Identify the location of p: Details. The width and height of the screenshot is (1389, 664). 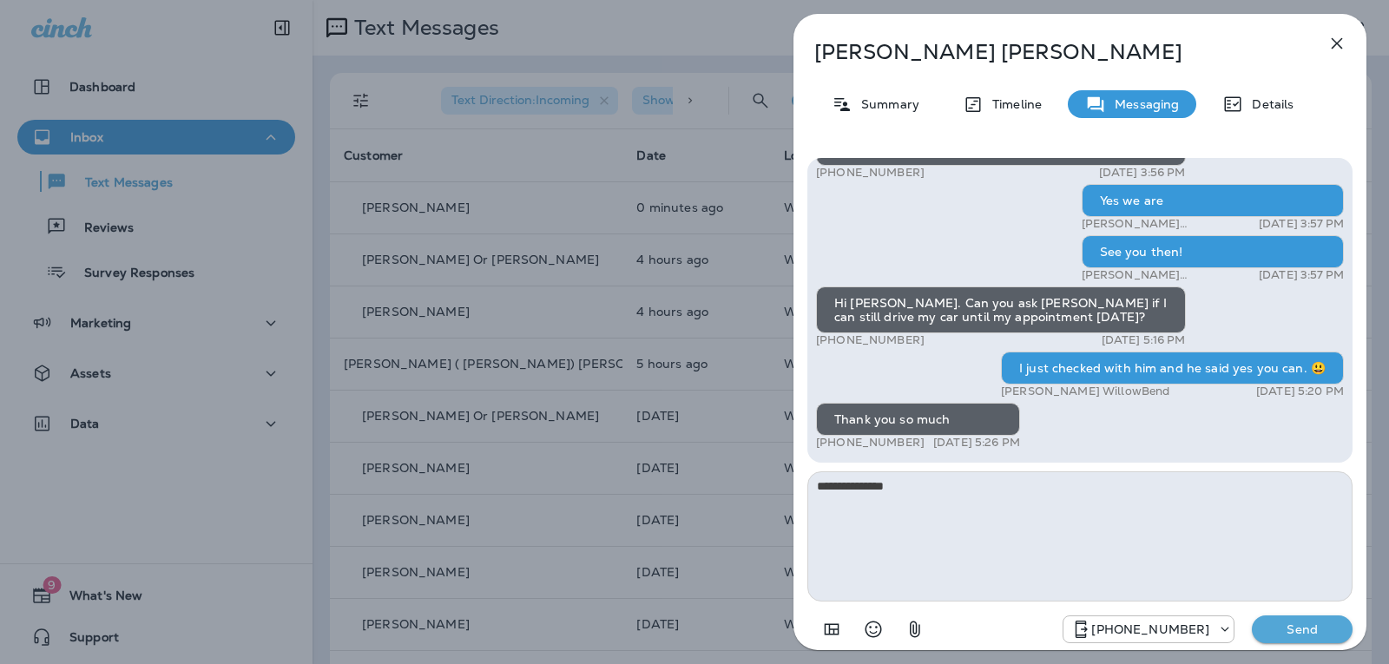
(1269, 104).